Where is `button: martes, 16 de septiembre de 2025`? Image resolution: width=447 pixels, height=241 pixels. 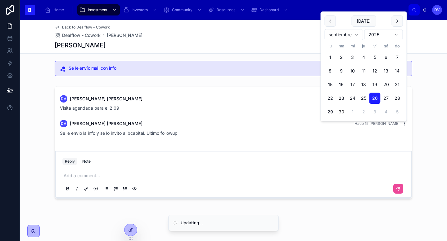
button: martes, 16 de septiembre de 2025 is located at coordinates (341, 85).